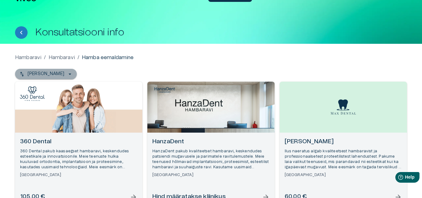 The height and width of the screenshot is (198, 422). What do you see at coordinates (80, 32) in the screenshot?
I see `h1: Konsultatsiooni info` at bounding box center [80, 32].